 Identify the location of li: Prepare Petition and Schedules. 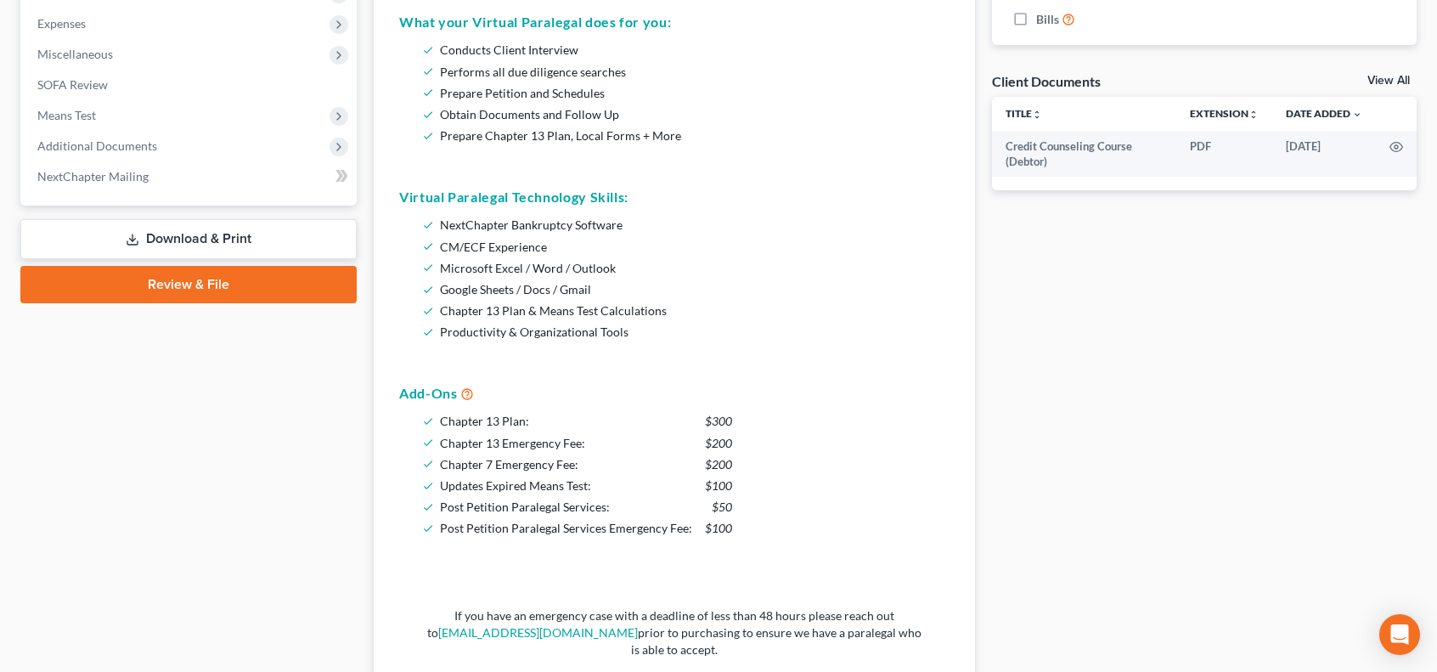
(691, 93).